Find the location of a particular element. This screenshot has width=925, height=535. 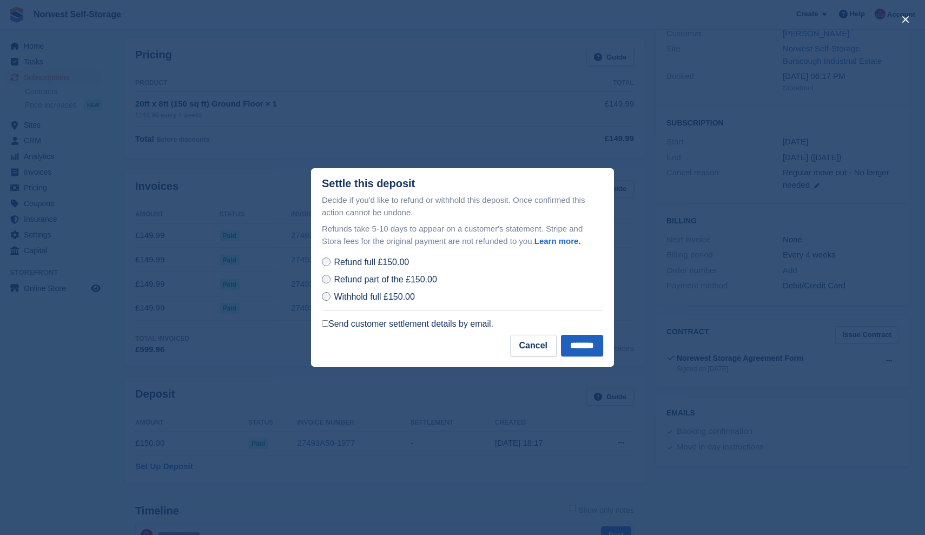

button: close is located at coordinates (906, 19).